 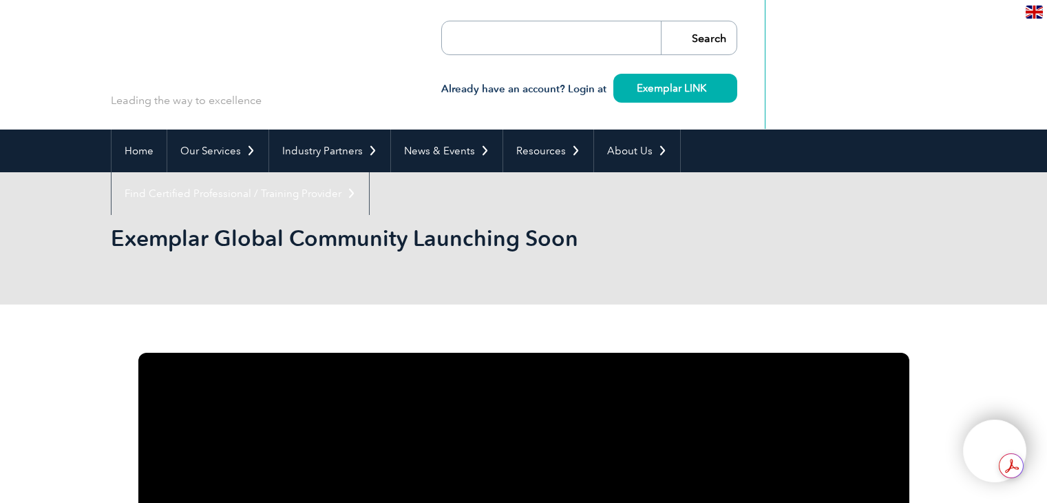 I want to click on h3: Already have an account? Login at, so click(x=590, y=89).